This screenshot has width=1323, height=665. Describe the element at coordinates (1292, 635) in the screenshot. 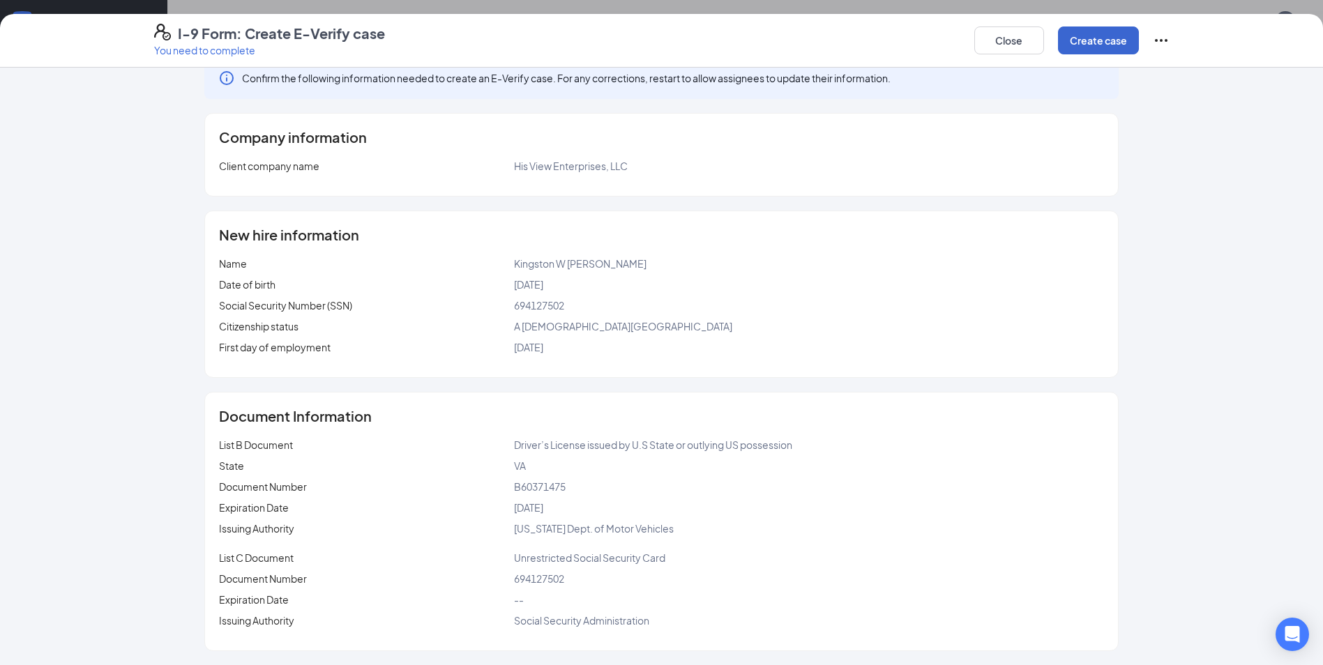

I see `div: Open Intercom Messenger` at that location.